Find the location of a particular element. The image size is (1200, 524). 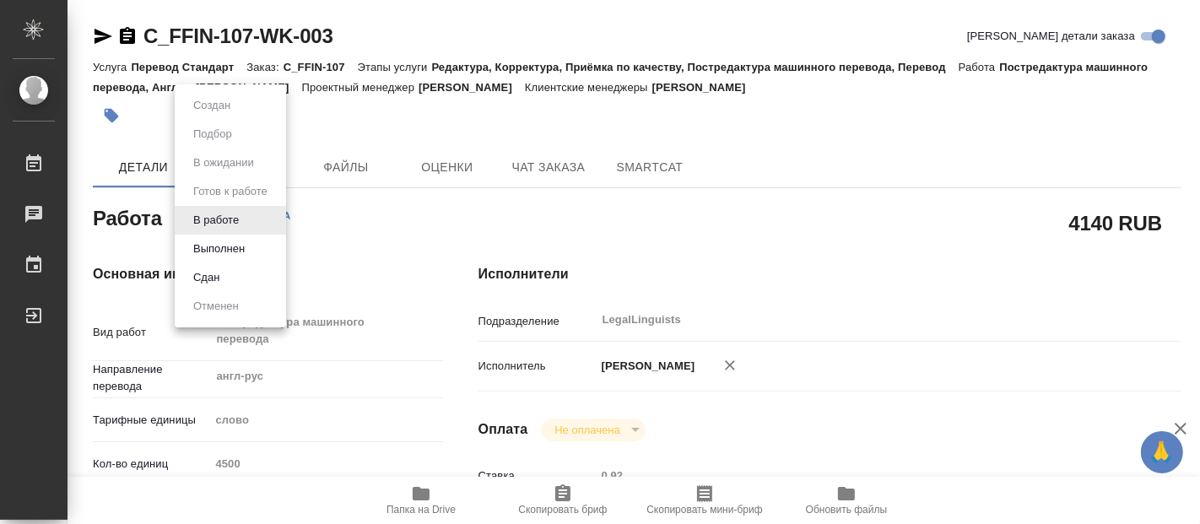

button: В ожидании is located at coordinates (224, 163).